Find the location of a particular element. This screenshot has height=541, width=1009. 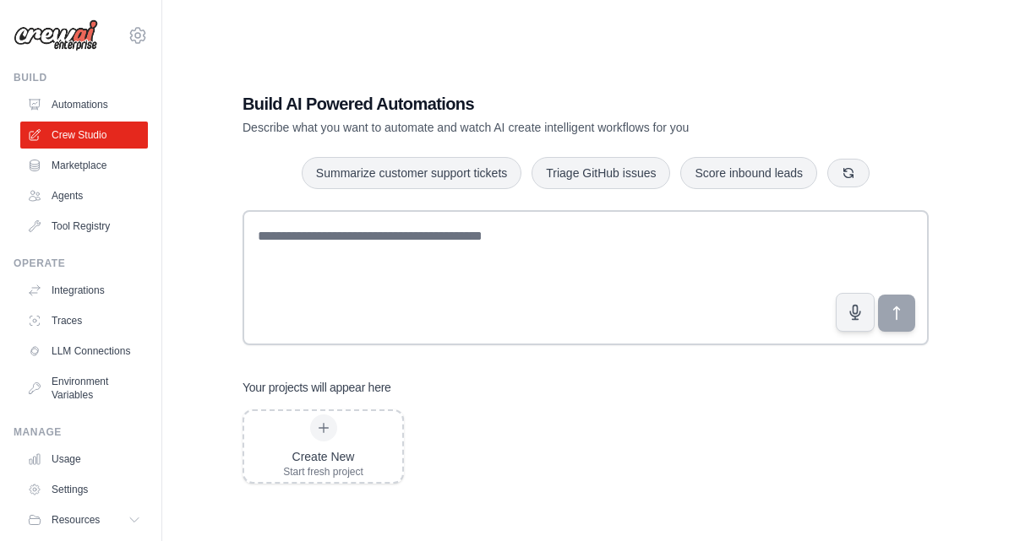

h3: Your projects will appear here is located at coordinates (317, 388).